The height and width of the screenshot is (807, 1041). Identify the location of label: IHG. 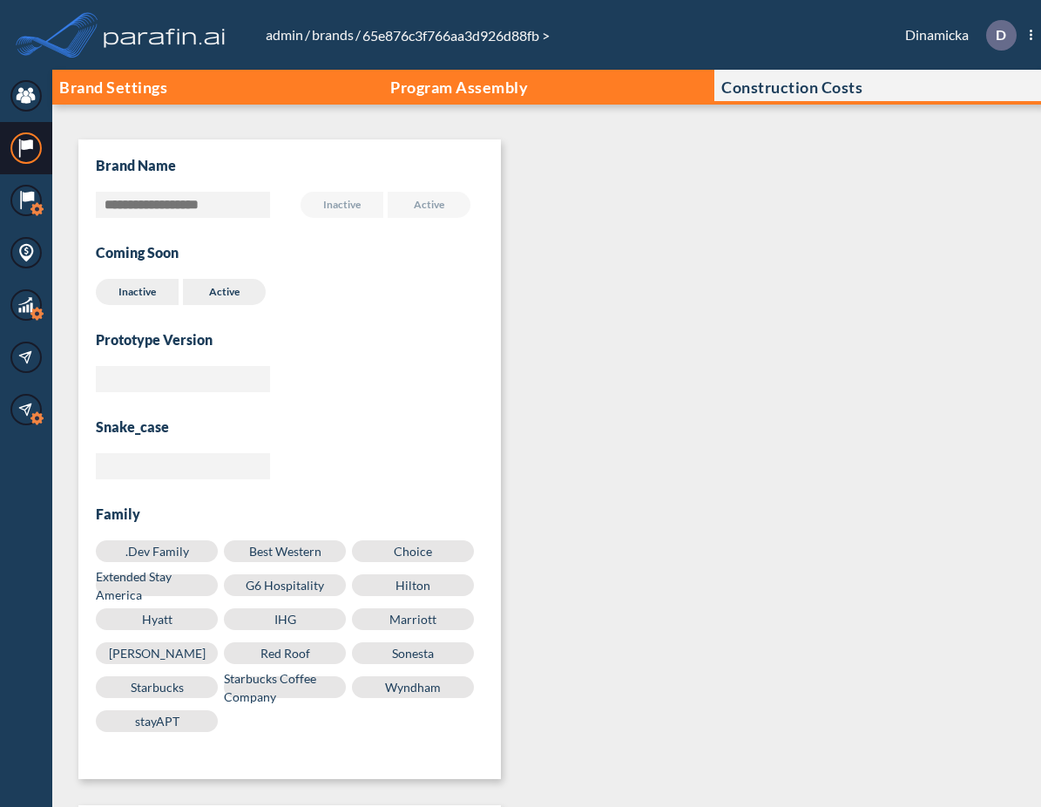
(285, 619).